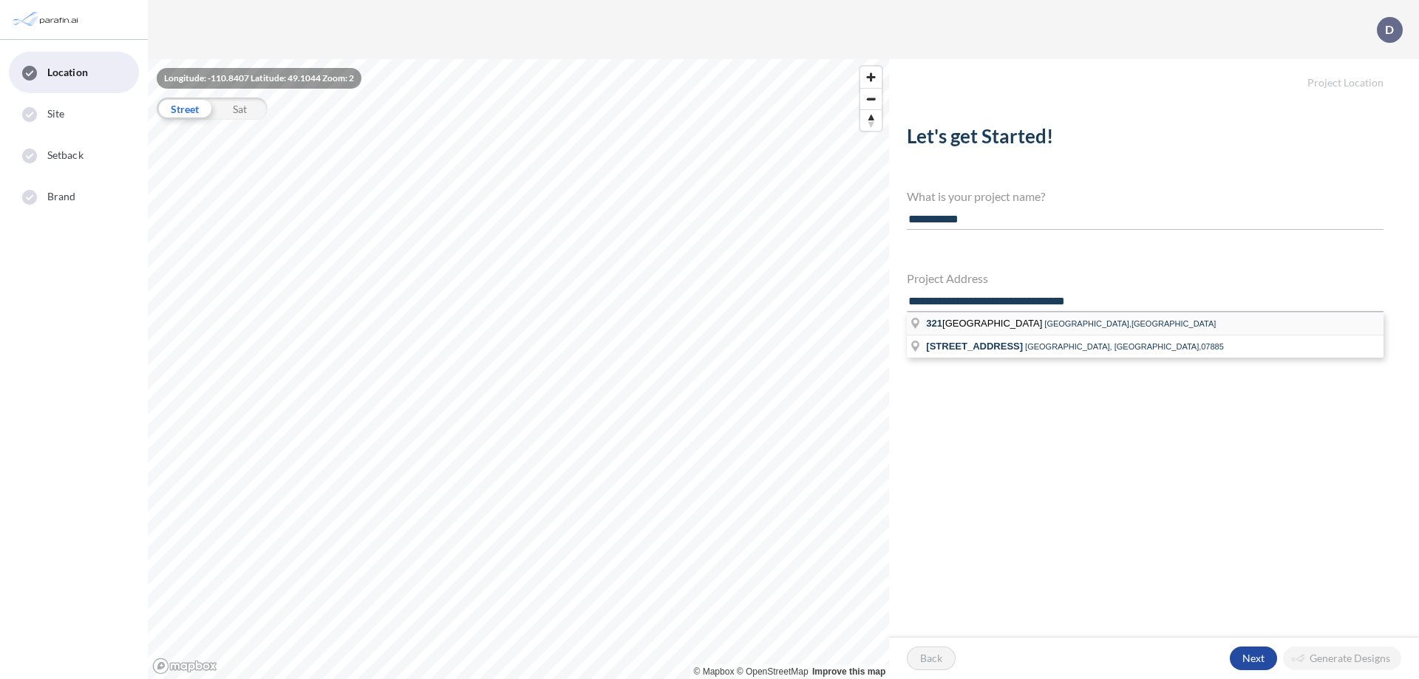 This screenshot has height=679, width=1419. What do you see at coordinates (1145, 196) in the screenshot?
I see `h4: What is your project name?` at bounding box center [1145, 196].